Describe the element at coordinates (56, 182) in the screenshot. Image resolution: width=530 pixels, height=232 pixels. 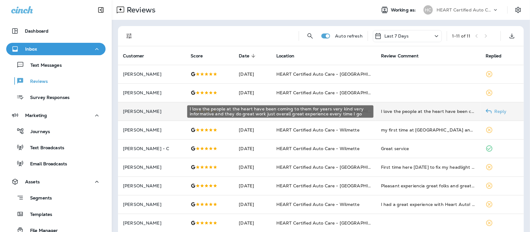
I see `button: Assets` at that location.